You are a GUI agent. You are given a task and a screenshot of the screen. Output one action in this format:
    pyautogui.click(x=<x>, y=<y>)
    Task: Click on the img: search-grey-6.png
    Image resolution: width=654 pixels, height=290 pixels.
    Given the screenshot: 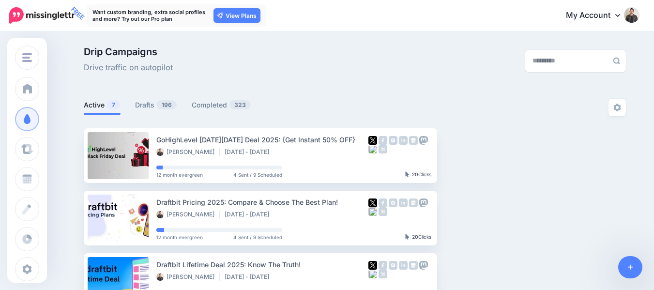 What is the action you would take?
    pyautogui.click(x=616, y=61)
    